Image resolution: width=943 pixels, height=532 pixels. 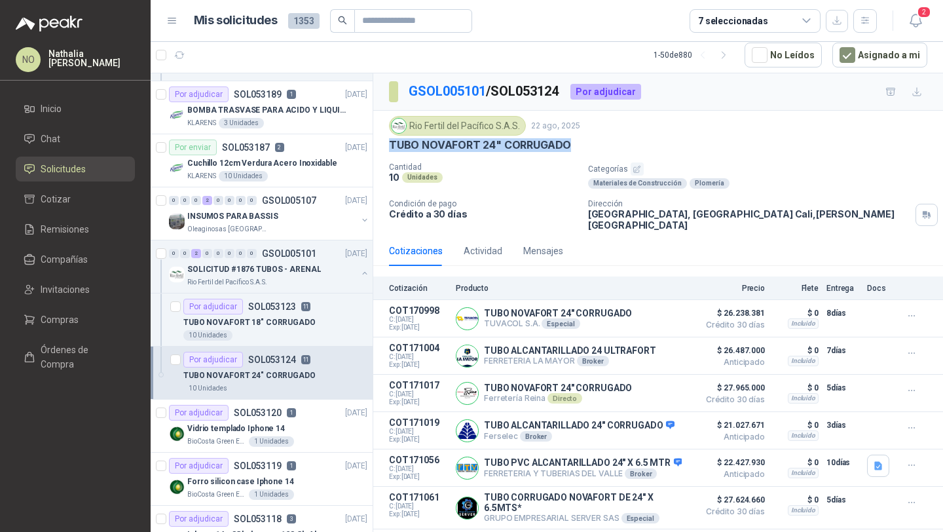 What do you see at coordinates (924, 12) in the screenshot?
I see `span: 2` at bounding box center [924, 12].